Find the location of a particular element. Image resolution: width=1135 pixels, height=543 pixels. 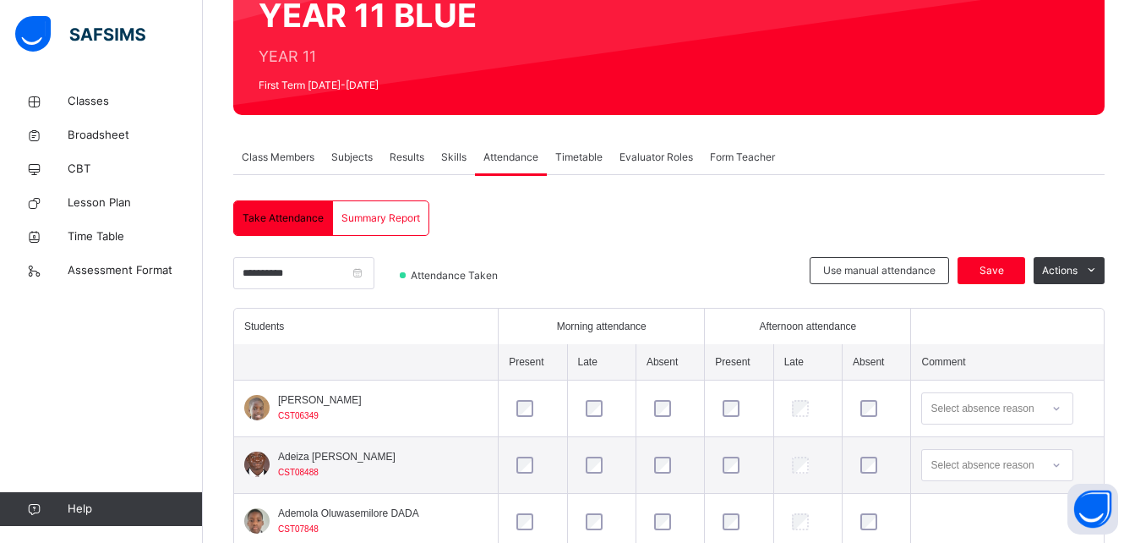

span: Morning attendance is located at coordinates (602, 326).